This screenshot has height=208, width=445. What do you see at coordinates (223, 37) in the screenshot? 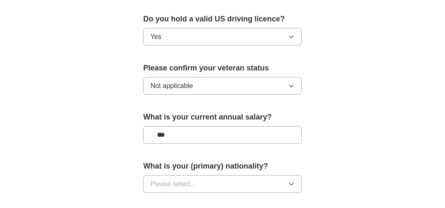
I see `button: Yes` at bounding box center [223, 37].